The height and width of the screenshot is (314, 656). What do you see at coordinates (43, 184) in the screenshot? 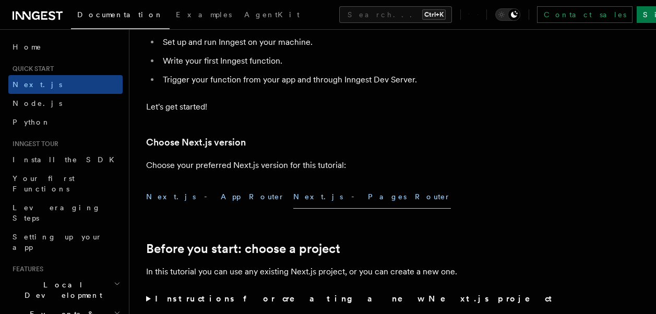
I see `span: Your first Functions` at bounding box center [43, 184].